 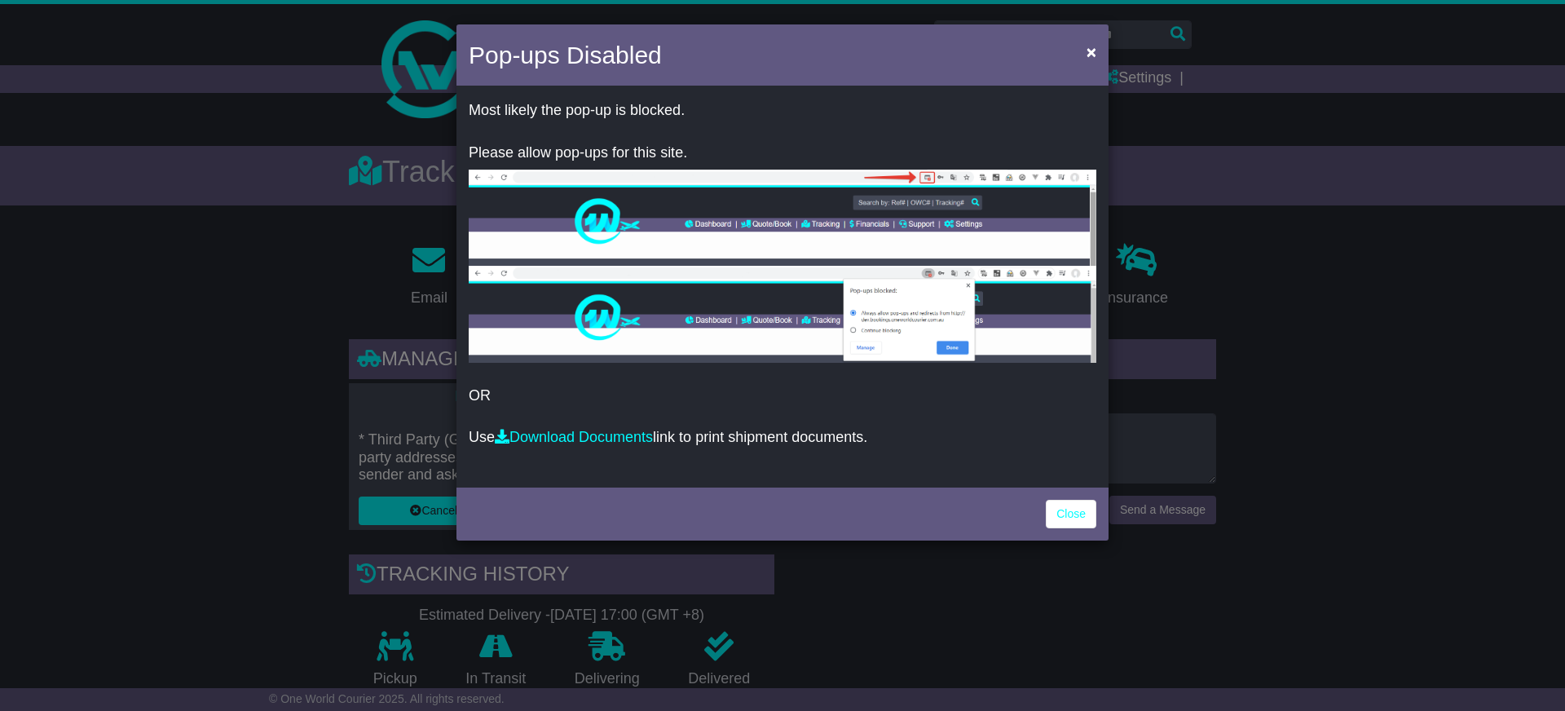 I want to click on p: Most likely the pop-up is blocked., so click(x=783, y=111).